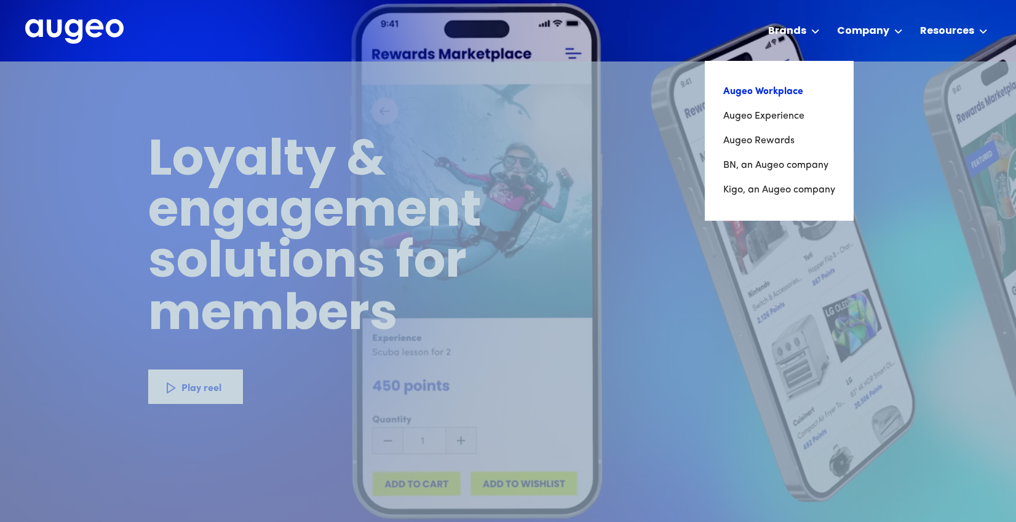  I want to click on a: home, so click(74, 32).